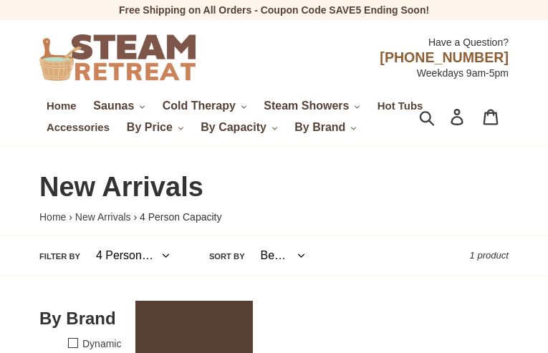  Describe the element at coordinates (312, 106) in the screenshot. I see `button: Steam Showers` at that location.